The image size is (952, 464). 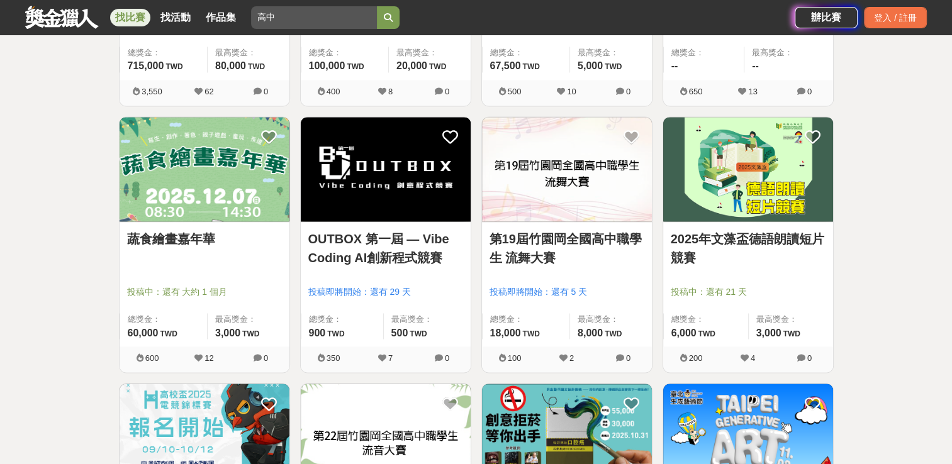 I want to click on span: 62, so click(x=209, y=91).